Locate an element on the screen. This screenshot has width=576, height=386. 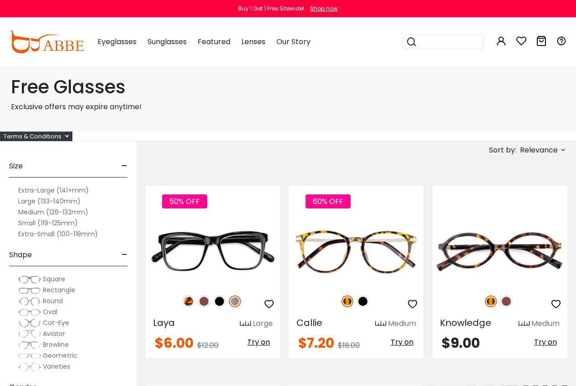
div: Large is located at coordinates (263, 324).